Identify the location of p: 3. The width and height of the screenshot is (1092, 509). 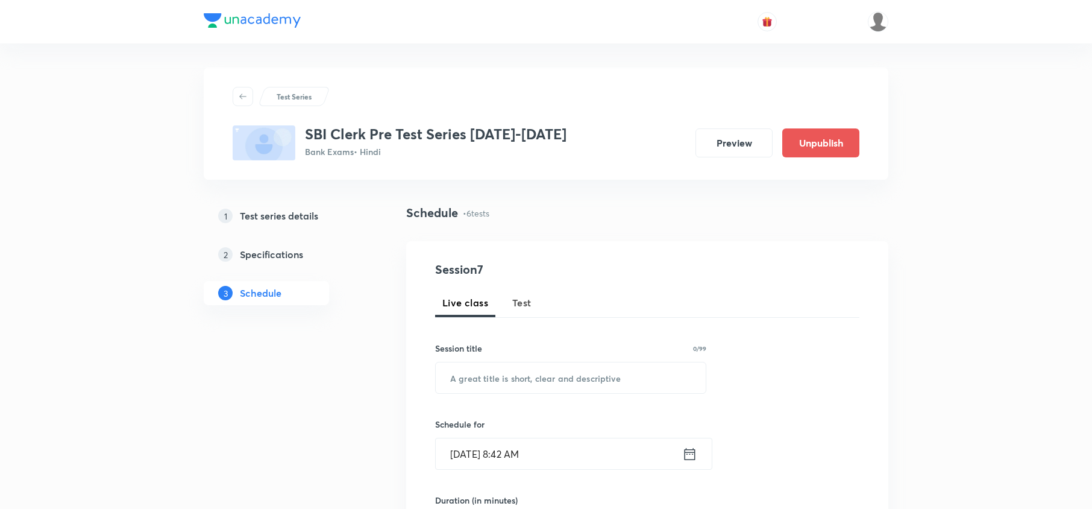
(225, 293).